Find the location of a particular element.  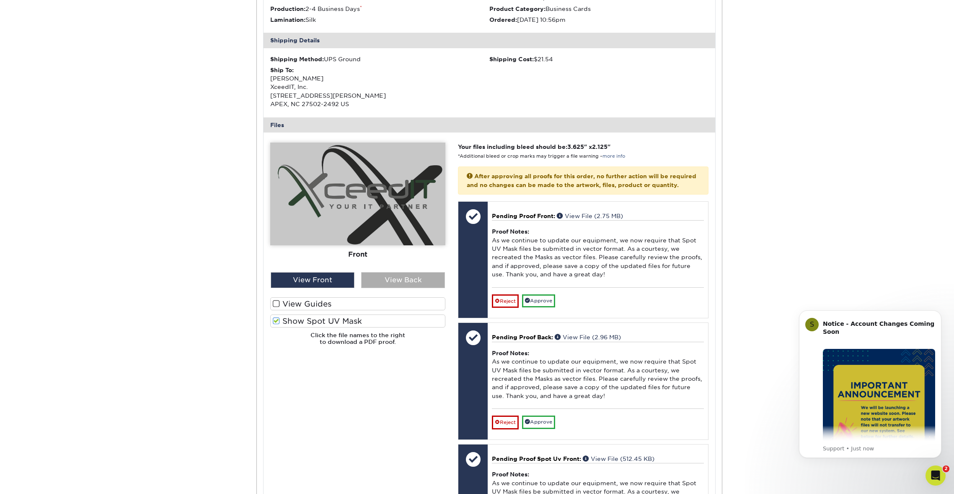

strong: Production: is located at coordinates (288, 9).